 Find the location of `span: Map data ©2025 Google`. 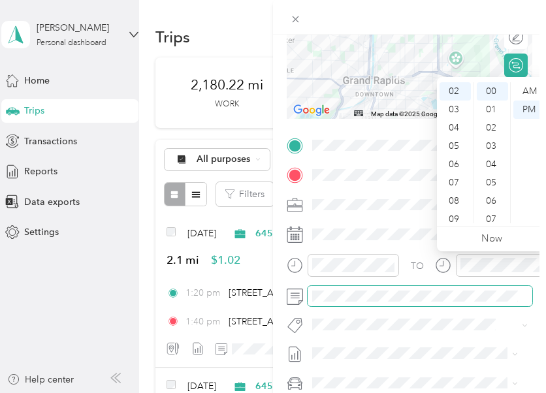

span: Map data ©2025 Google is located at coordinates (406, 114).